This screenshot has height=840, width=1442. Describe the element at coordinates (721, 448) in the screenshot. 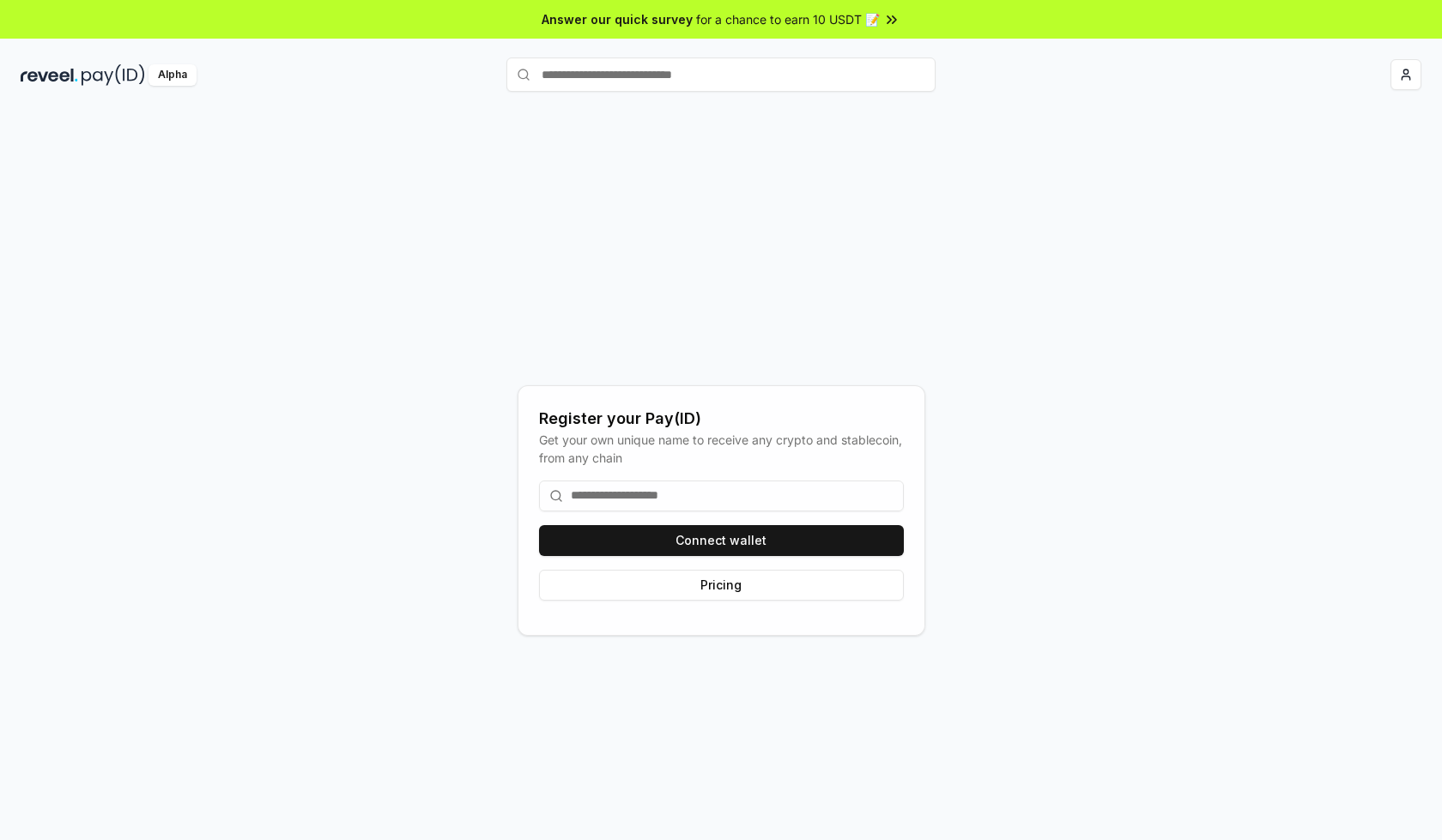

I see `div: Get your own unique name to receive any crypto and stablecoin, from any chain` at that location.